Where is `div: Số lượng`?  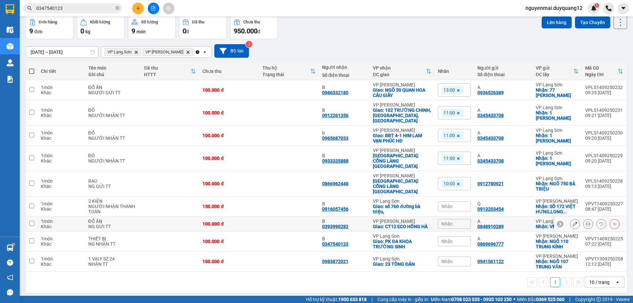 div: Số lượng is located at coordinates (149, 22).